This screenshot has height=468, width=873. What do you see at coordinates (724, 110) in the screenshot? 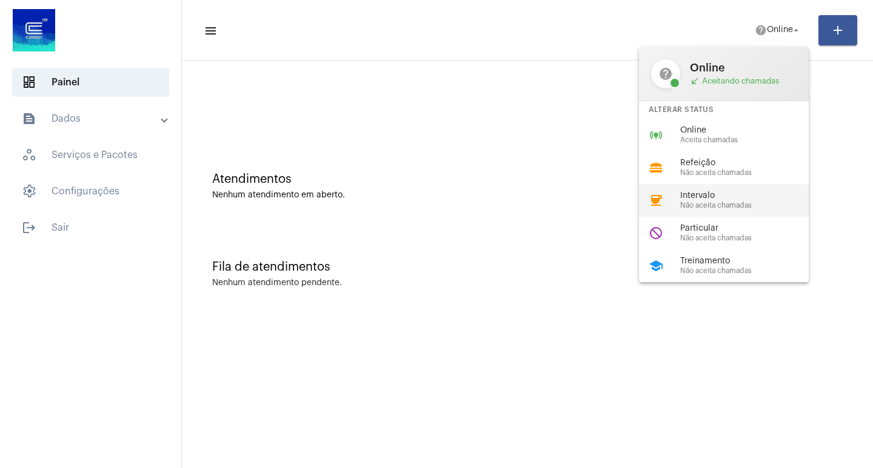
I see `div: Alterar Status` at bounding box center [724, 110].